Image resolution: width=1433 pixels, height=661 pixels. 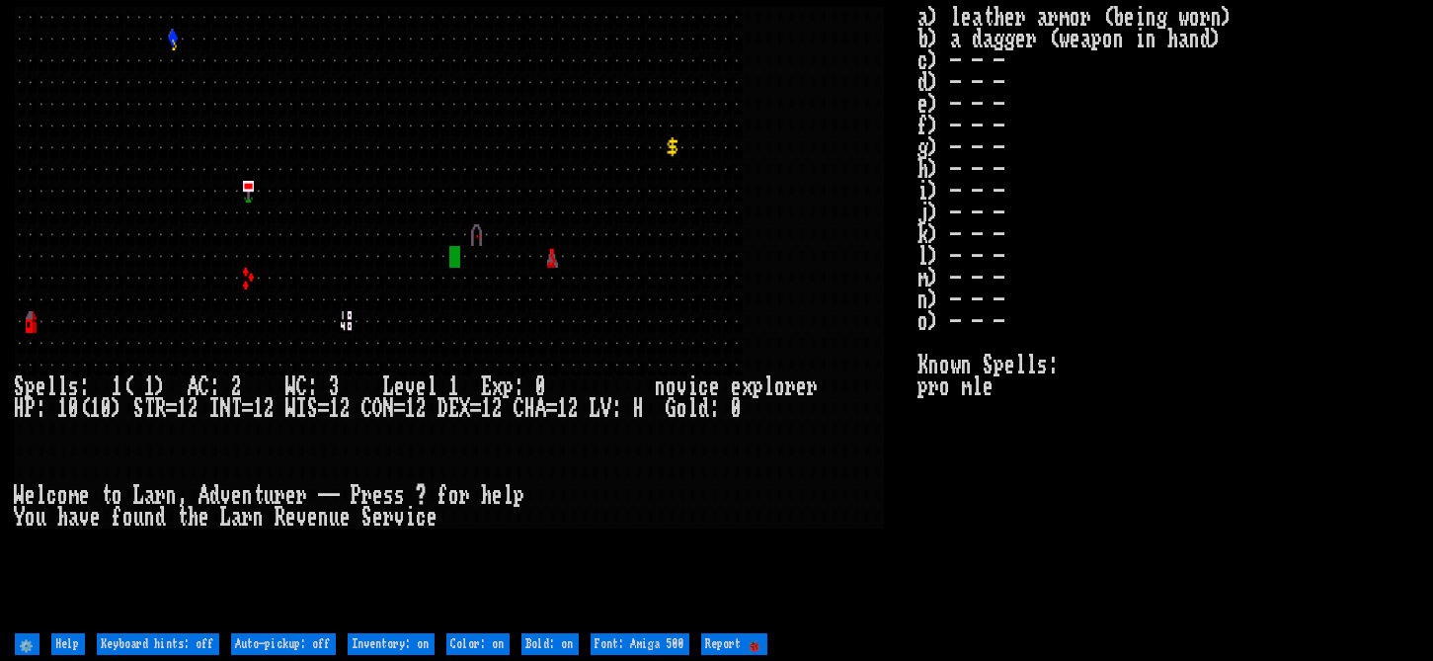 I want to click on stats: a) leather armor (being worn) b) a dagger (weapon in hand) c) - - - d) - - - e) - - - f) - - - g)..., so click(x=1168, y=317).